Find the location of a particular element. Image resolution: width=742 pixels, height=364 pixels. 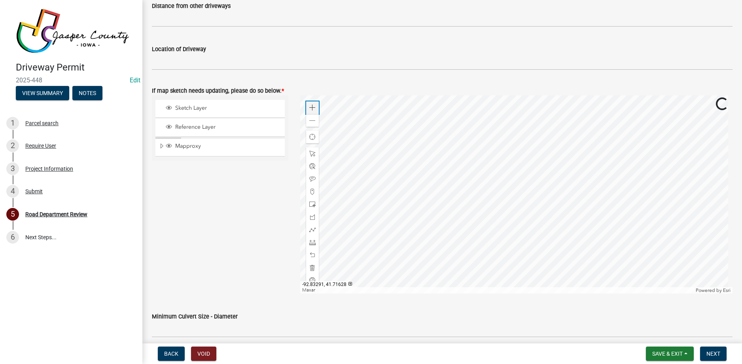

wm-modal-confirm: Notes is located at coordinates (87, 93).